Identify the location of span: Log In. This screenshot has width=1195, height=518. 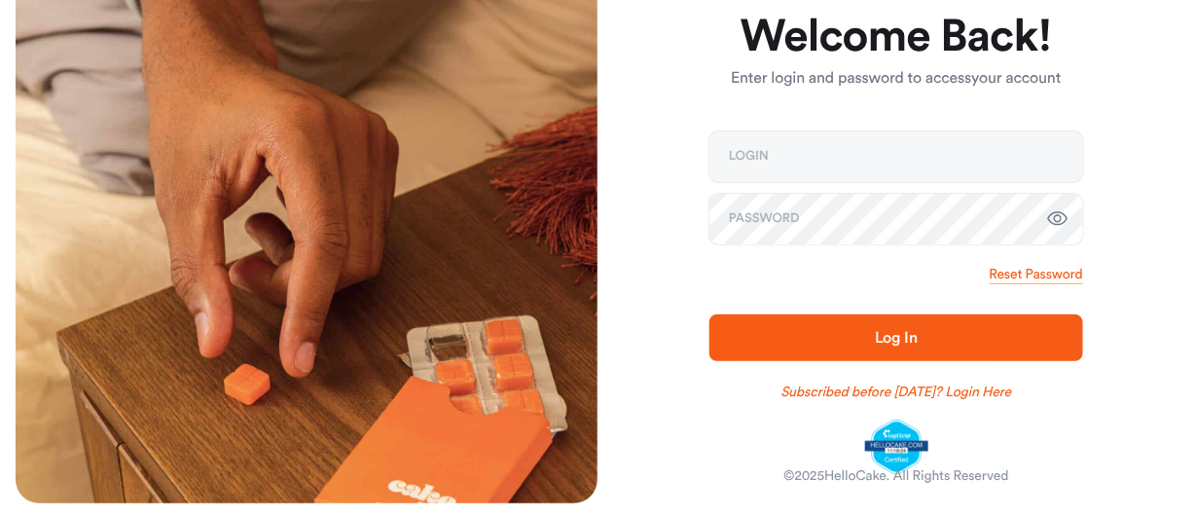
(896, 338).